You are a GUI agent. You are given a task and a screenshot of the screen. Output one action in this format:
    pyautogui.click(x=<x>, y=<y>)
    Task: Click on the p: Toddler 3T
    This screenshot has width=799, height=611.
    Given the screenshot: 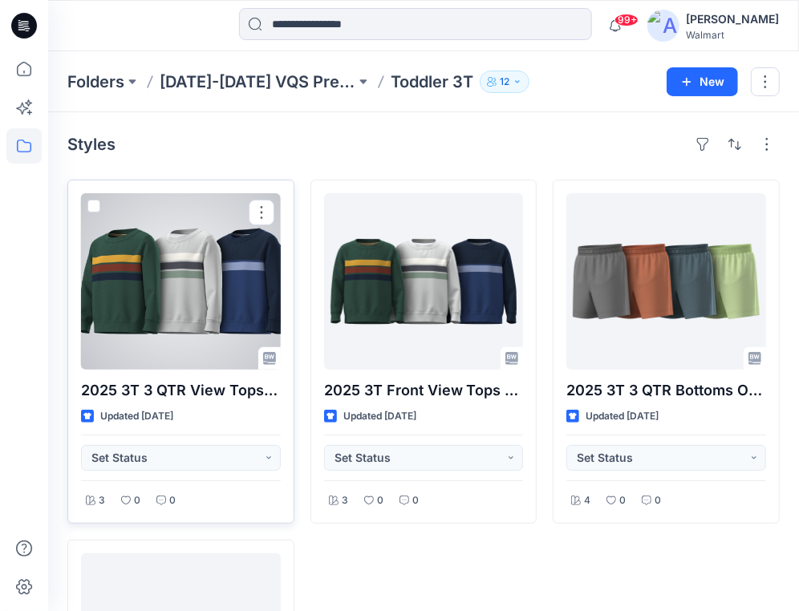 What is the action you would take?
    pyautogui.click(x=431, y=82)
    